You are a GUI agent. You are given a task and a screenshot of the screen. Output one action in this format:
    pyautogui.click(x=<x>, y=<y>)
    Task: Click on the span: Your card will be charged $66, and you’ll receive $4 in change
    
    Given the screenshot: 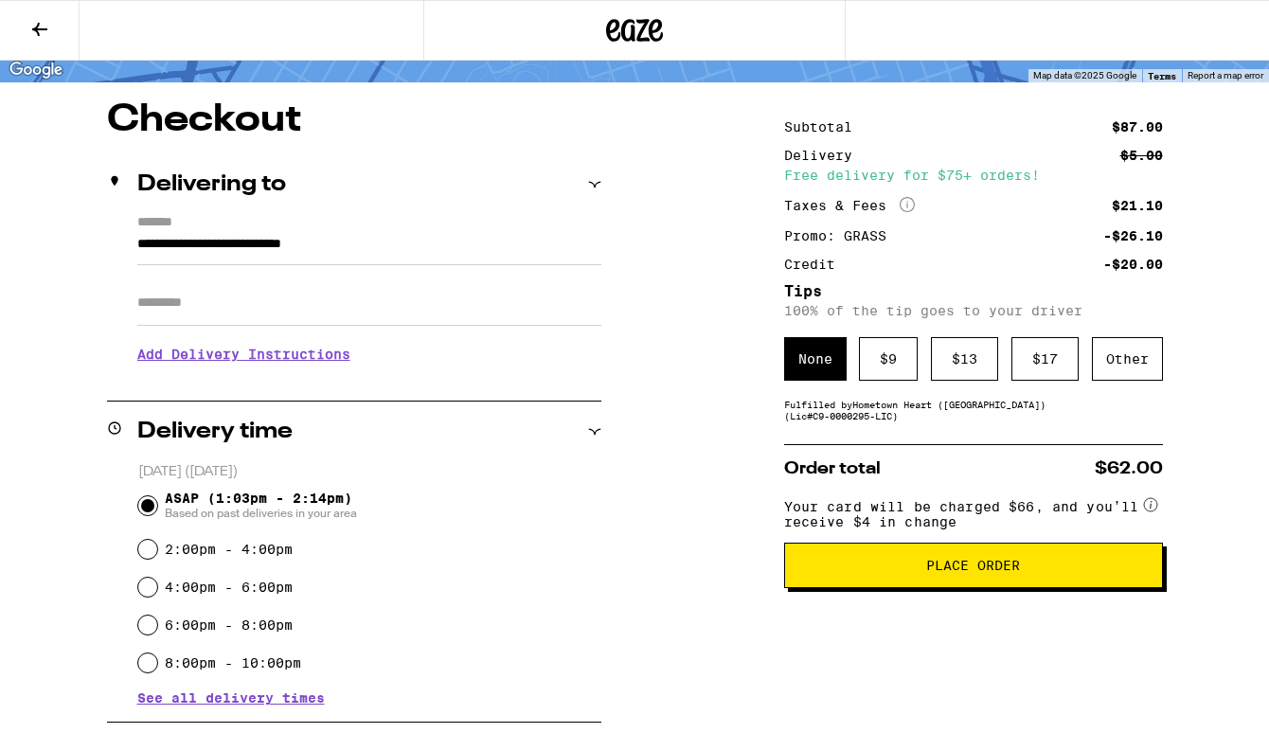 What is the action you would take?
    pyautogui.click(x=962, y=511)
    